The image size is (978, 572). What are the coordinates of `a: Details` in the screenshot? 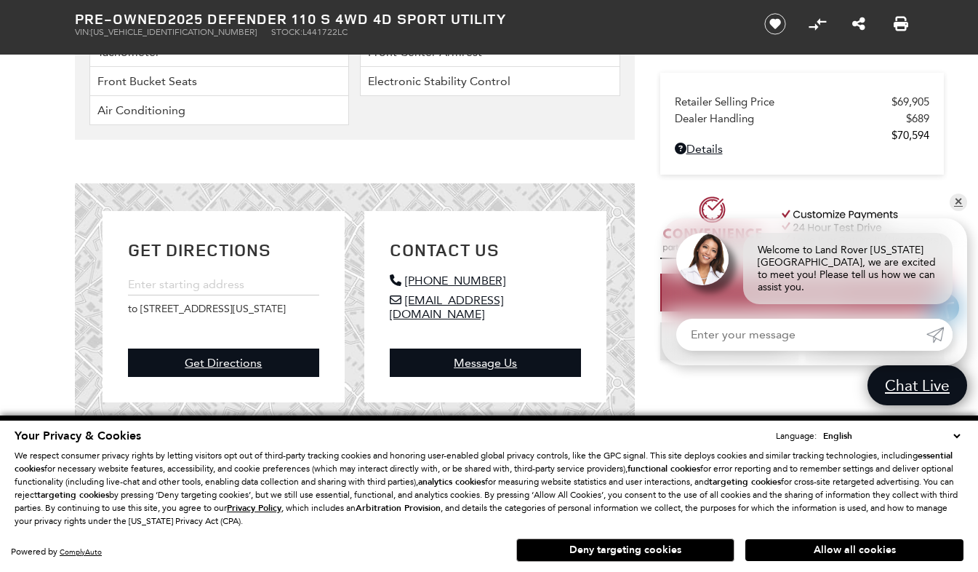 It's located at (802, 148).